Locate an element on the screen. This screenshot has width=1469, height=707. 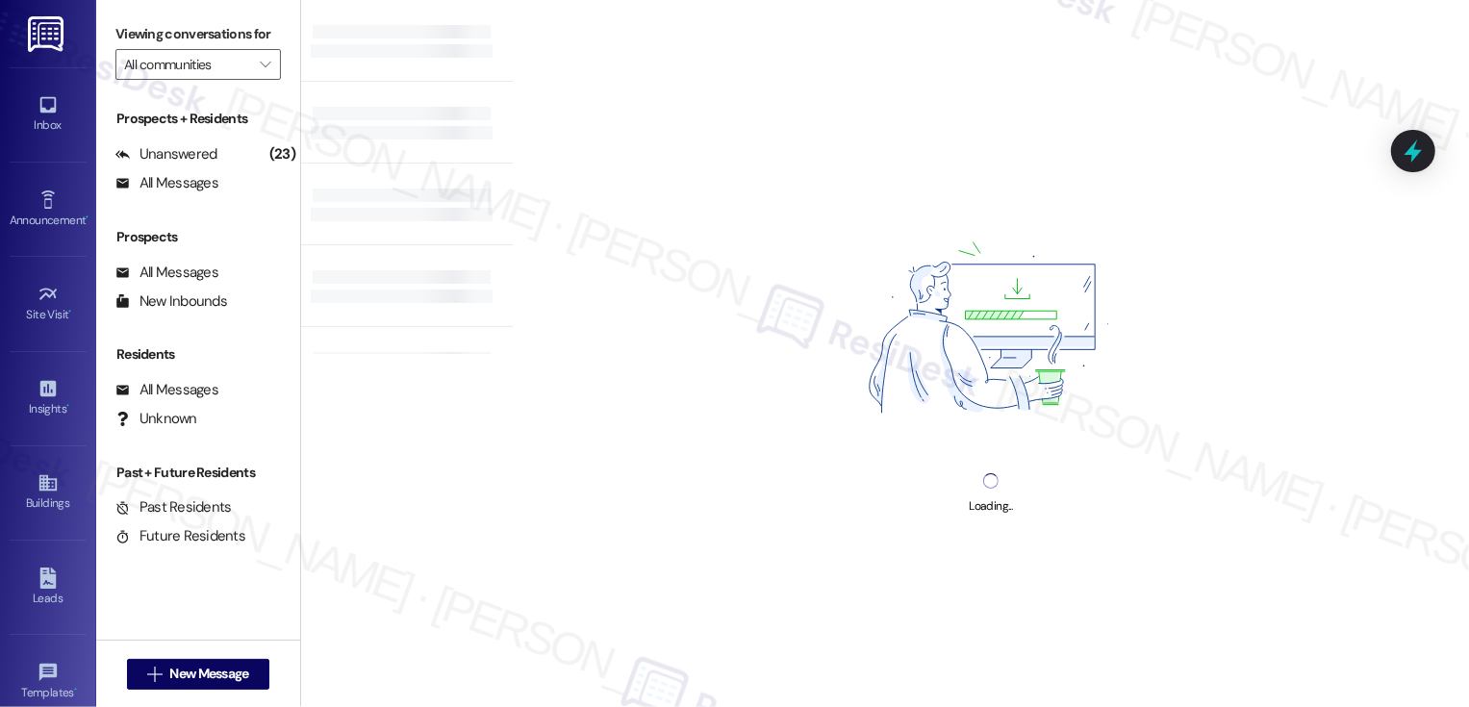
button: New Message is located at coordinates (198, 674).